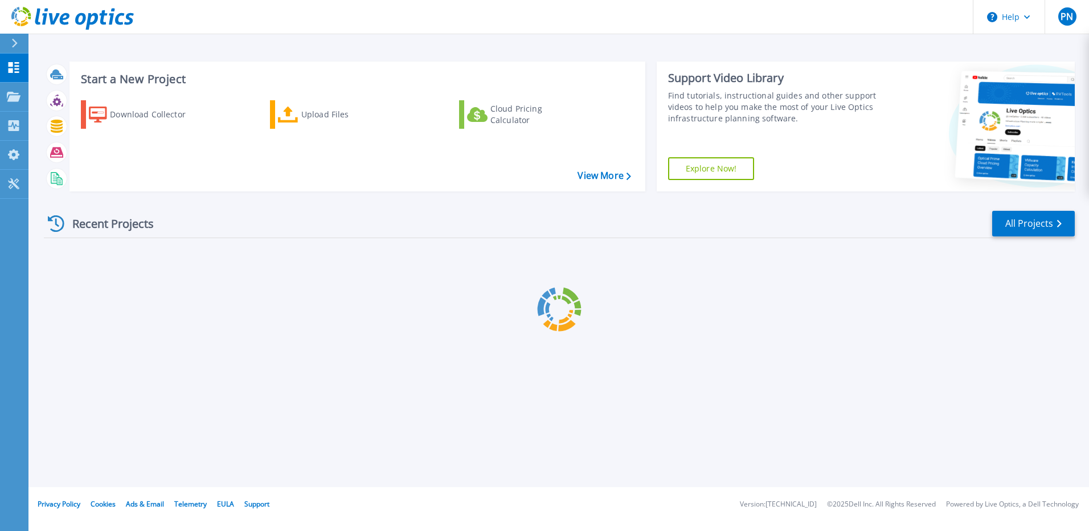  What do you see at coordinates (107, 223) in the screenshot?
I see `div: Recent Projects` at bounding box center [107, 223].